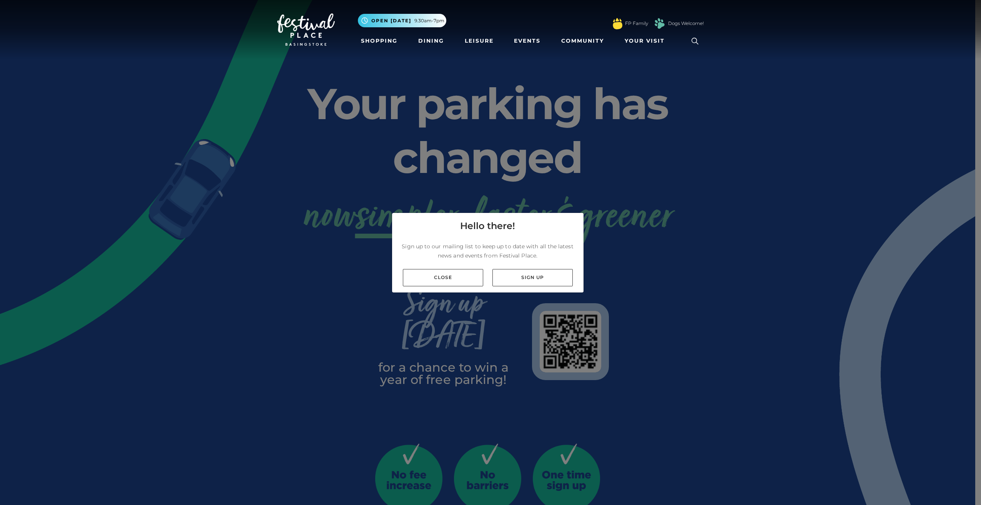 Image resolution: width=981 pixels, height=505 pixels. Describe the element at coordinates (644, 41) in the screenshot. I see `span: Your Visit` at that location.